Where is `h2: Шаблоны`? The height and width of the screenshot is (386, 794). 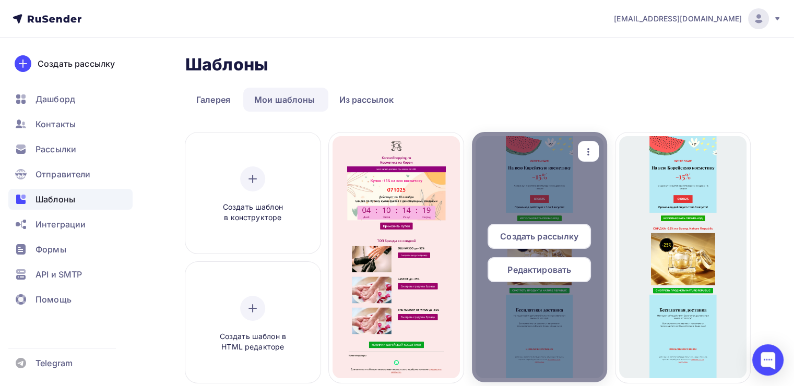
h2: Шаблоны is located at coordinates (227, 65).